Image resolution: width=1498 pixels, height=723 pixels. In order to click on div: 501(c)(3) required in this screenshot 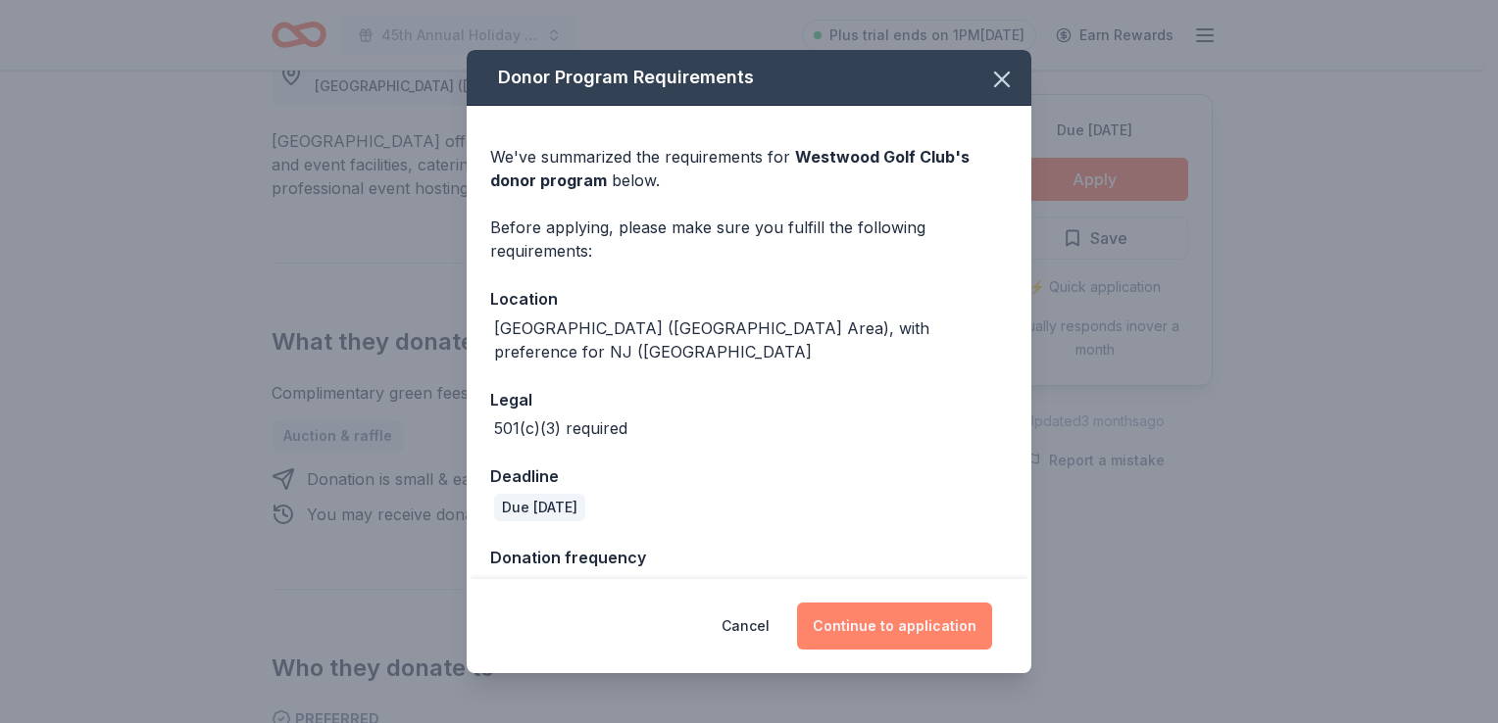, I will do `click(561, 428)`.